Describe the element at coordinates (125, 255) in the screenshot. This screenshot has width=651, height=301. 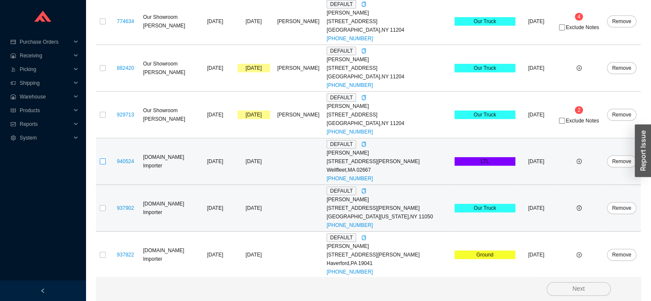
I see `a: 937822` at that location.